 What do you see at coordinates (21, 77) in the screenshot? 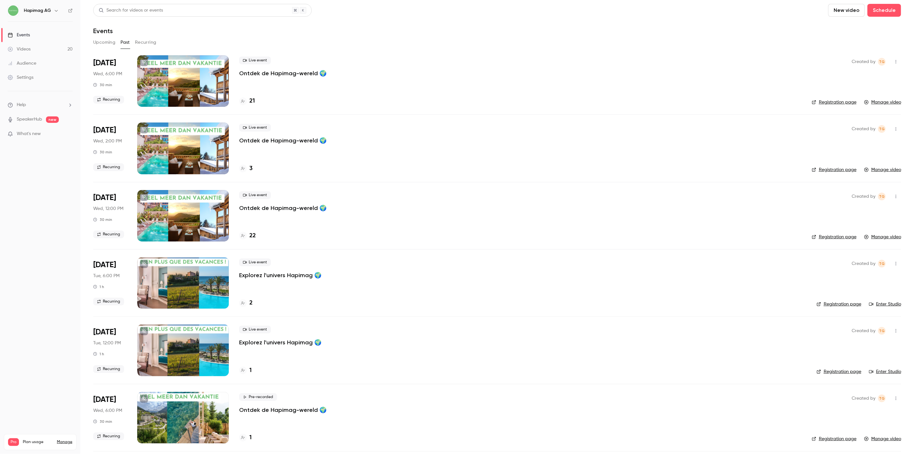
I see `div: Settings` at bounding box center [21, 77].